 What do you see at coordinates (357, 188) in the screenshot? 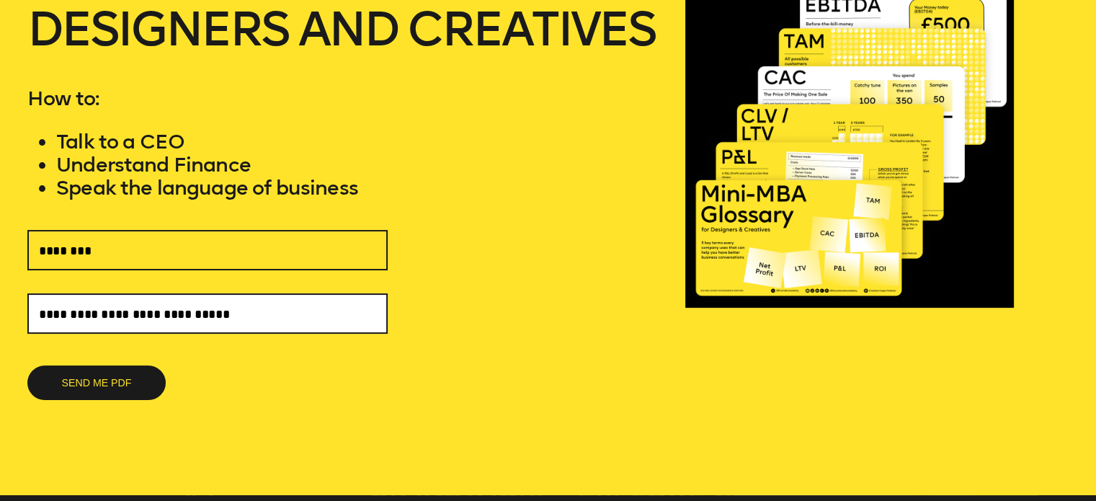
I see `li: Speak the language of business` at bounding box center [357, 188].